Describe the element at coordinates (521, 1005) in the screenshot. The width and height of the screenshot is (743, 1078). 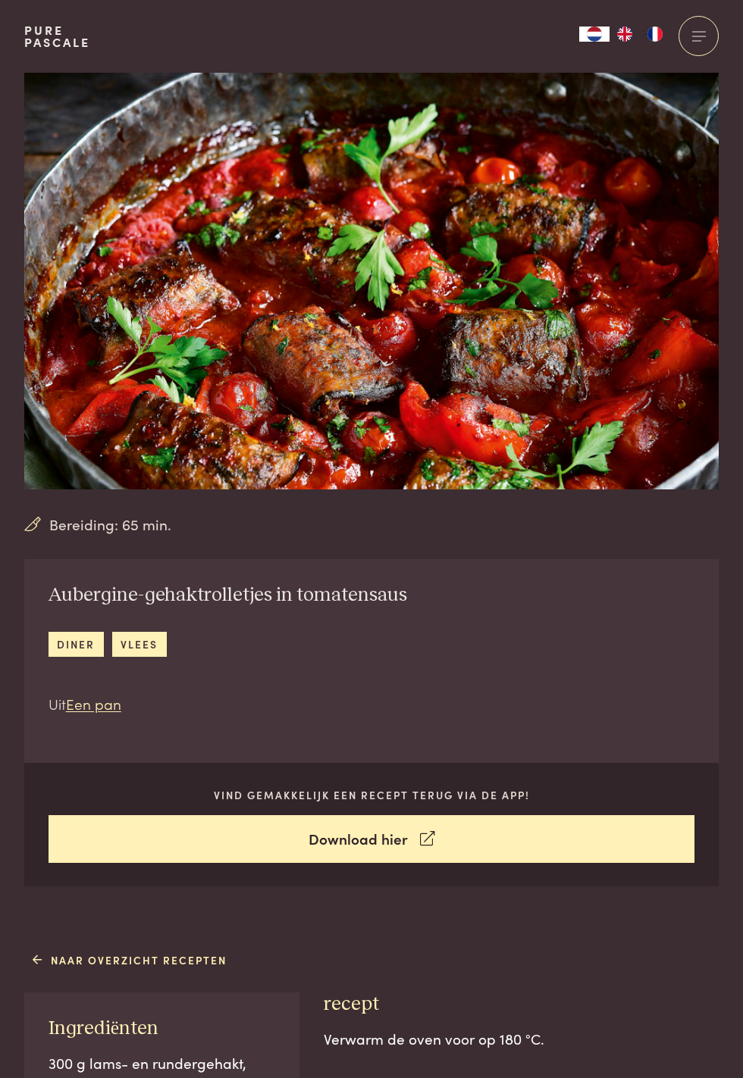
I see `h3: recept` at that location.